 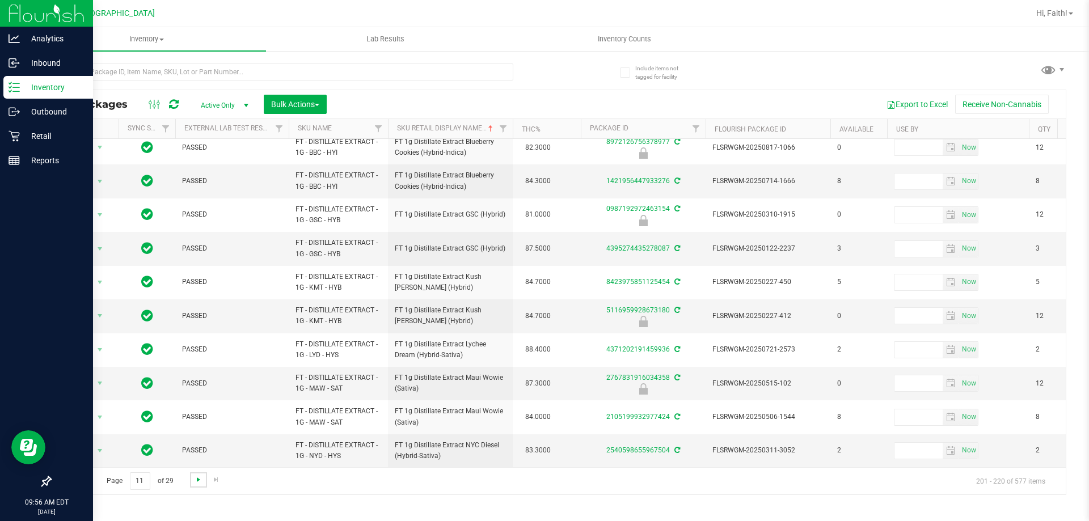 What do you see at coordinates (14, 112) in the screenshot?
I see `inline-svg: Outbound` at bounding box center [14, 112].